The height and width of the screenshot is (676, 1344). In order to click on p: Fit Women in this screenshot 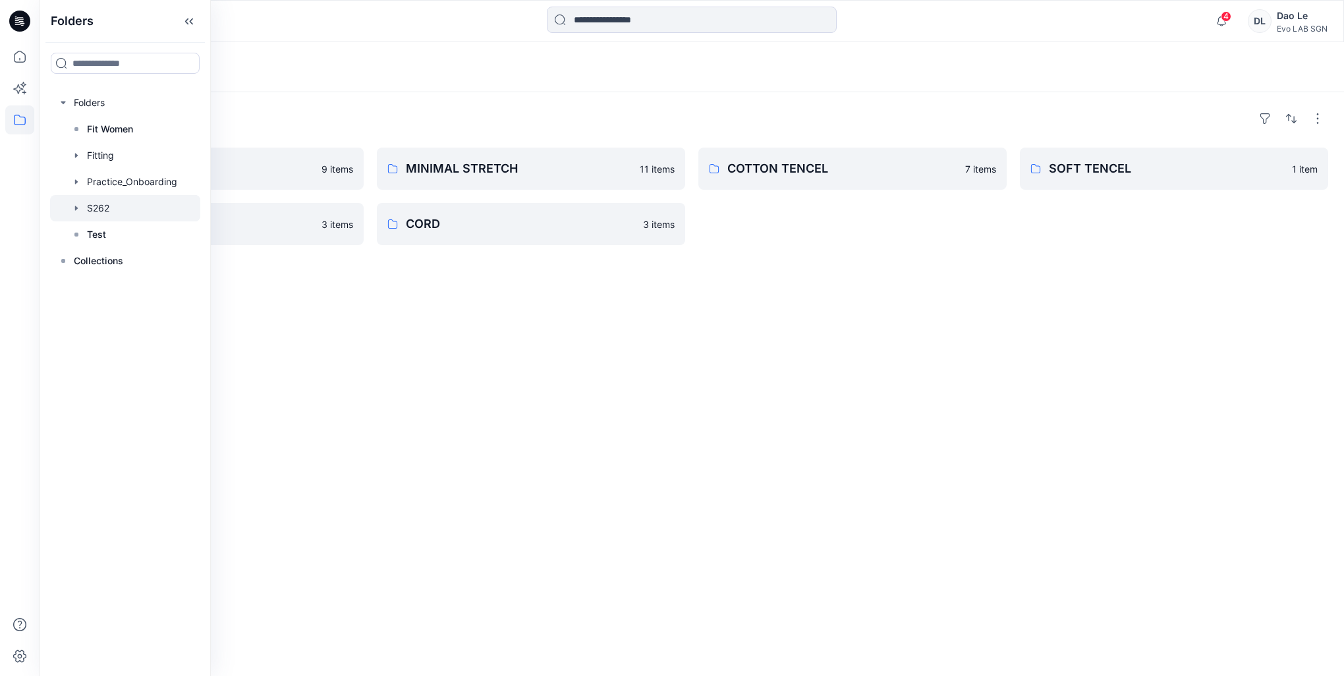, I will do `click(110, 129)`.